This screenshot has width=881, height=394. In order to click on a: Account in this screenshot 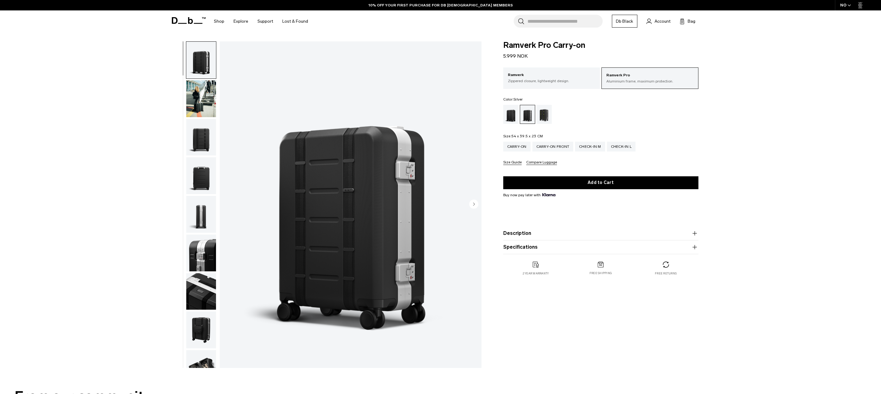, I will do `click(659, 21)`.